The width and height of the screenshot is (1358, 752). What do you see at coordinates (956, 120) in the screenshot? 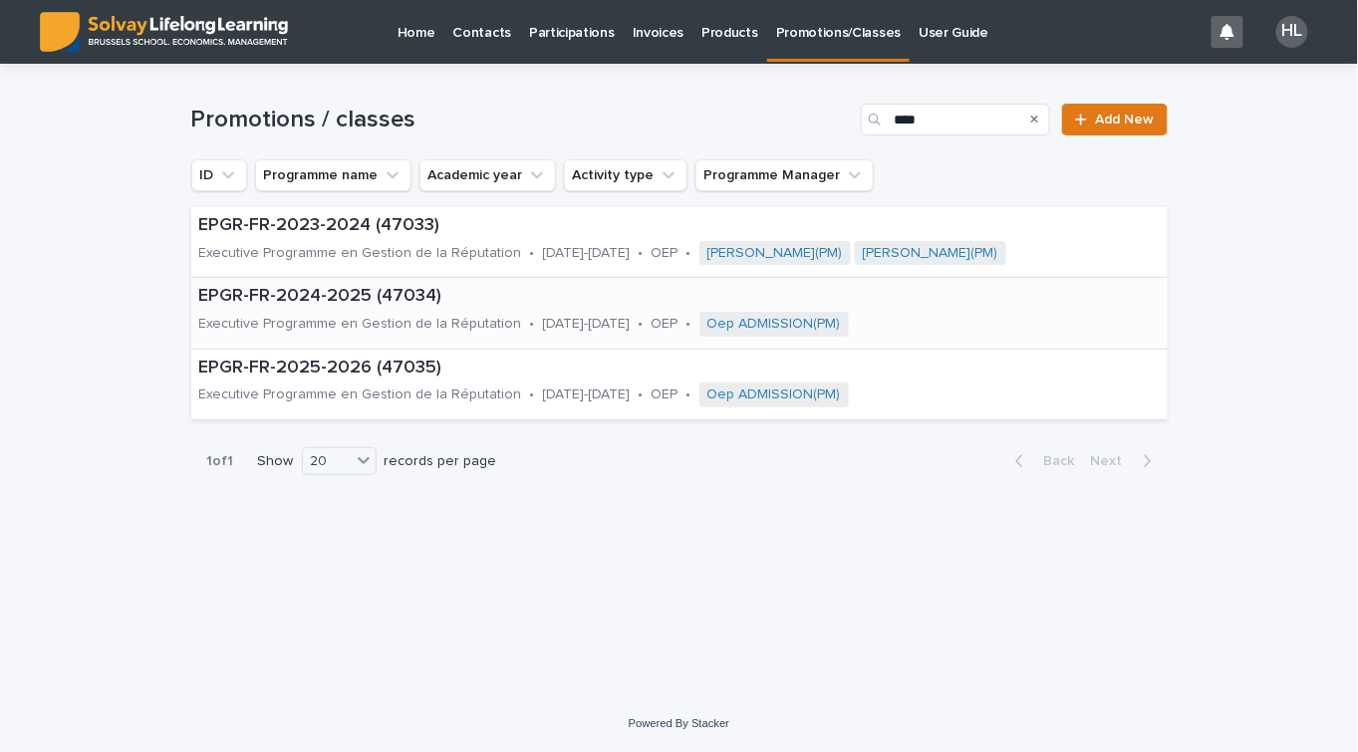
I see `input: Search` at bounding box center [956, 120].